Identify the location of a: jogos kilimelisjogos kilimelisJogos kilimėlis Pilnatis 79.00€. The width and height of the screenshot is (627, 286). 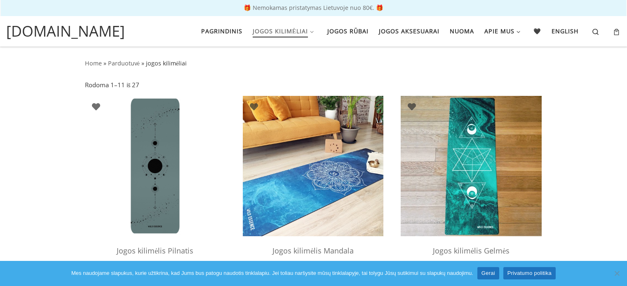
(155, 183).